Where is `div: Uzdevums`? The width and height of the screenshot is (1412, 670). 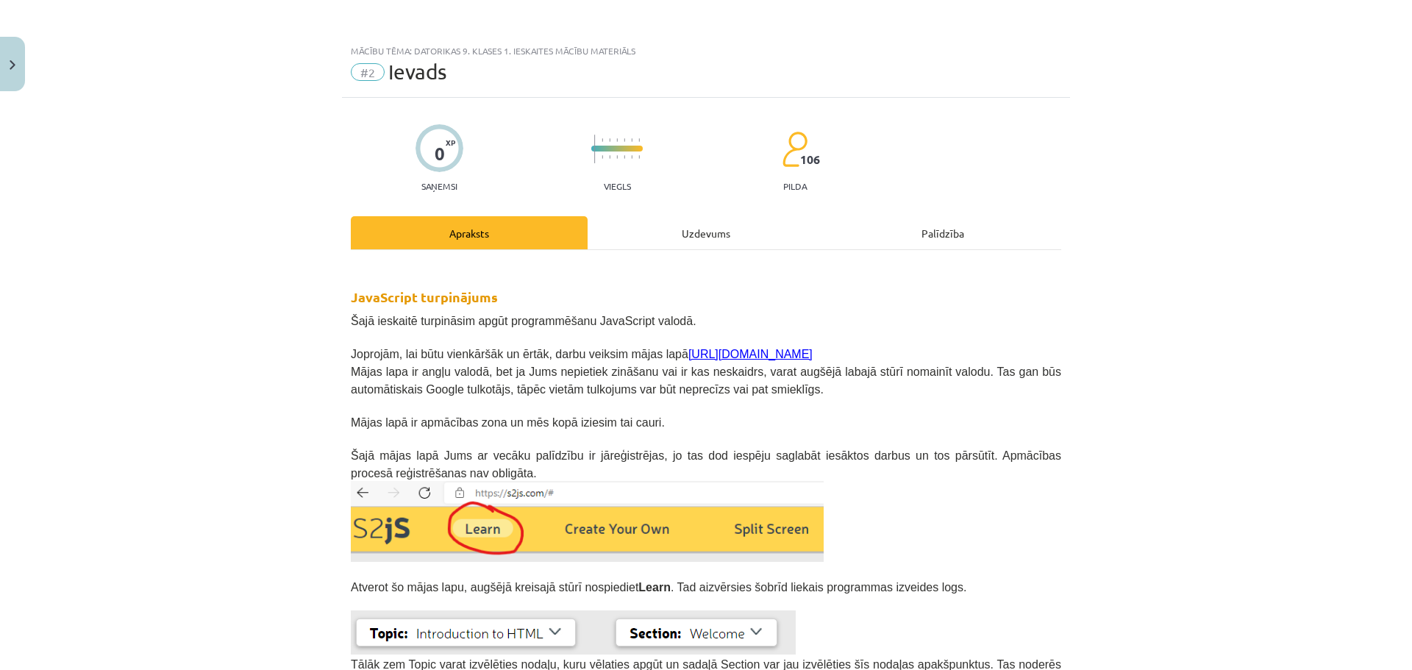
div: Uzdevums is located at coordinates (706, 232).